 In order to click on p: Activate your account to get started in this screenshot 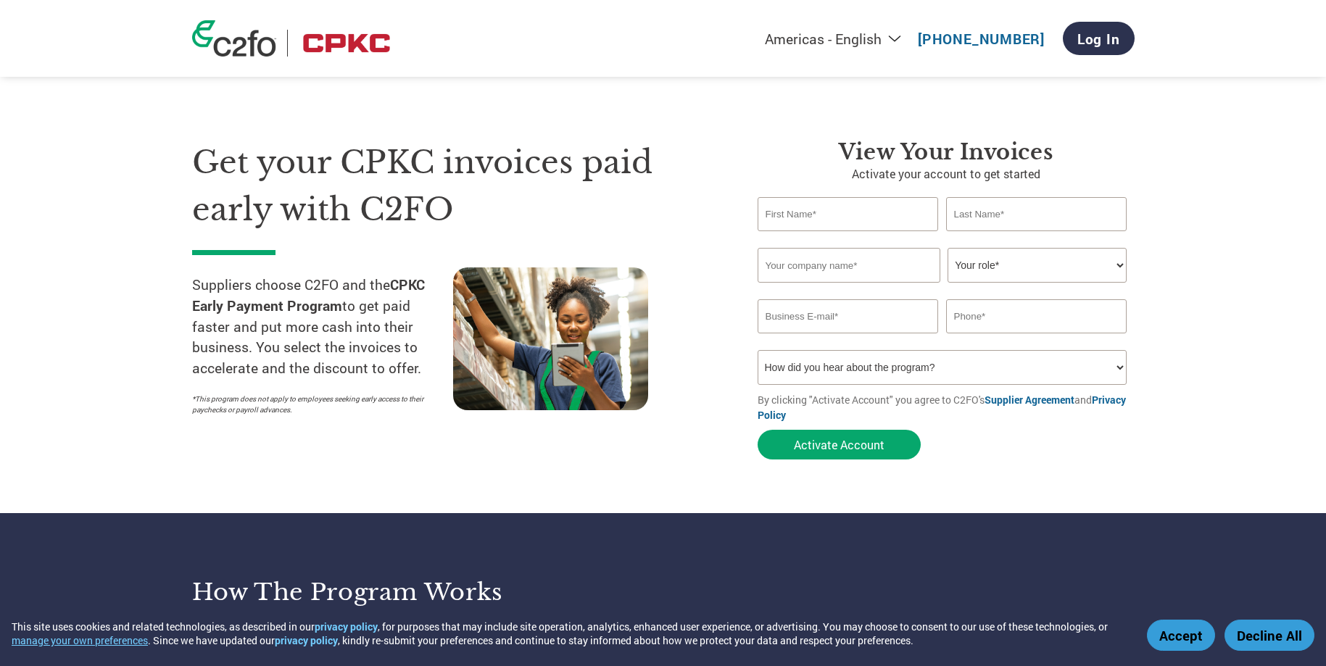, I will do `click(946, 174)`.